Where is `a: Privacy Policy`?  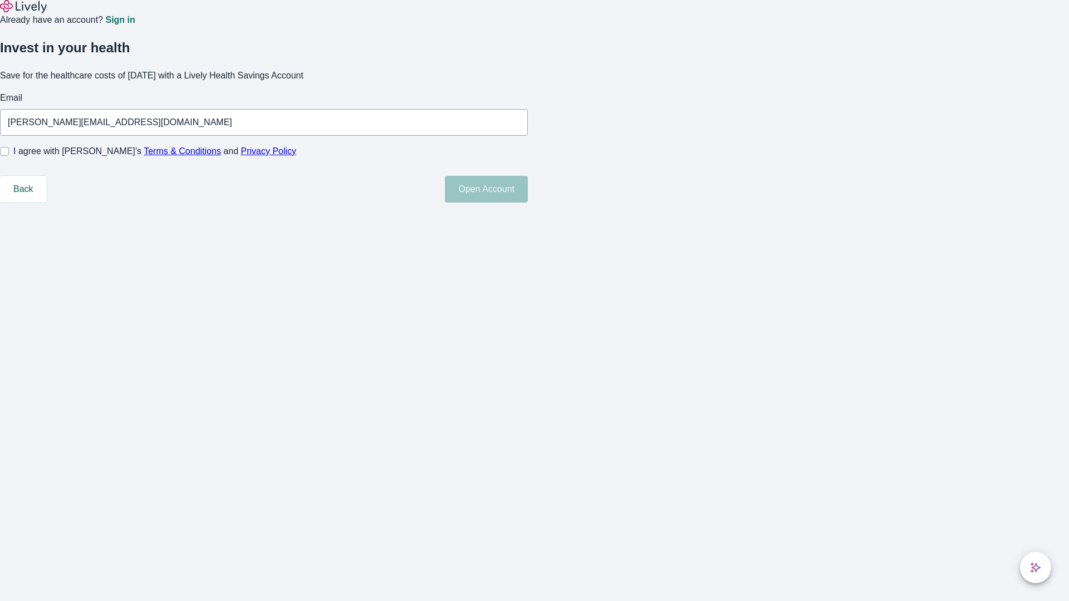
a: Privacy Policy is located at coordinates (269, 151).